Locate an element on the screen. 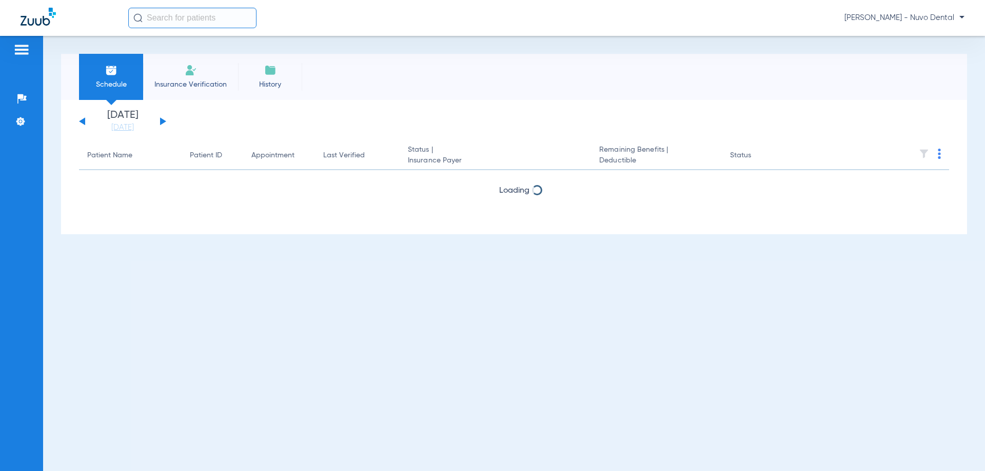 Image resolution: width=985 pixels, height=471 pixels. span: History is located at coordinates (270, 85).